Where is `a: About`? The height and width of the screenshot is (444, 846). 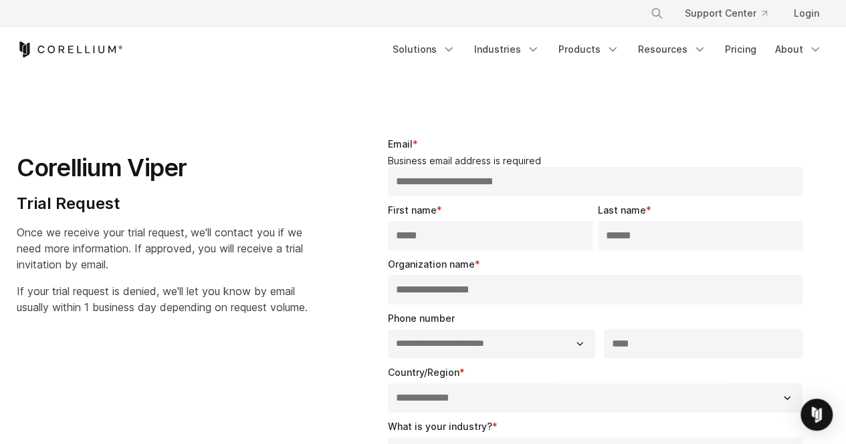
a: About is located at coordinates (798, 49).